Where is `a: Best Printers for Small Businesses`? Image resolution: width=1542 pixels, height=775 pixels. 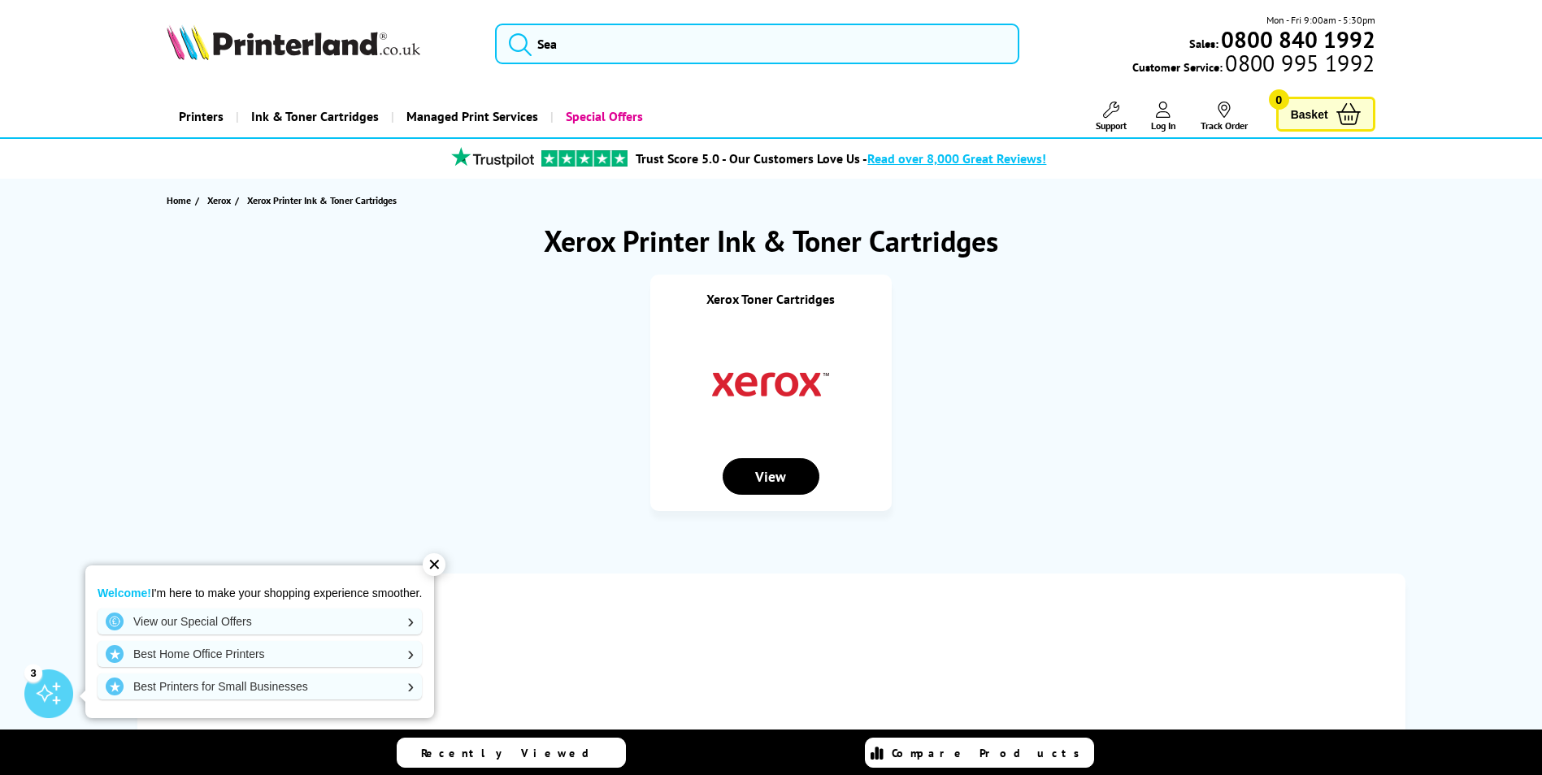 a: Best Printers for Small Businesses is located at coordinates (259, 687).